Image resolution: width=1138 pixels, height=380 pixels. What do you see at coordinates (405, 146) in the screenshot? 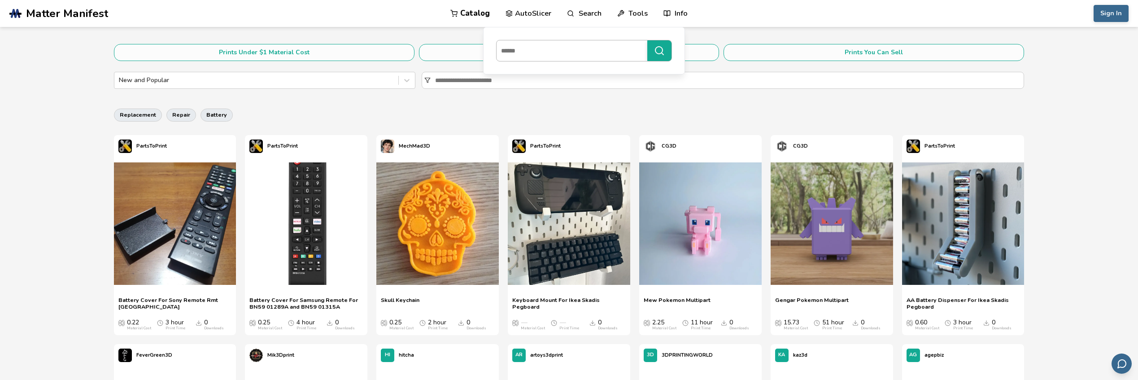
I see `a: MechMad3D's profileMechMad3D` at bounding box center [405, 146].